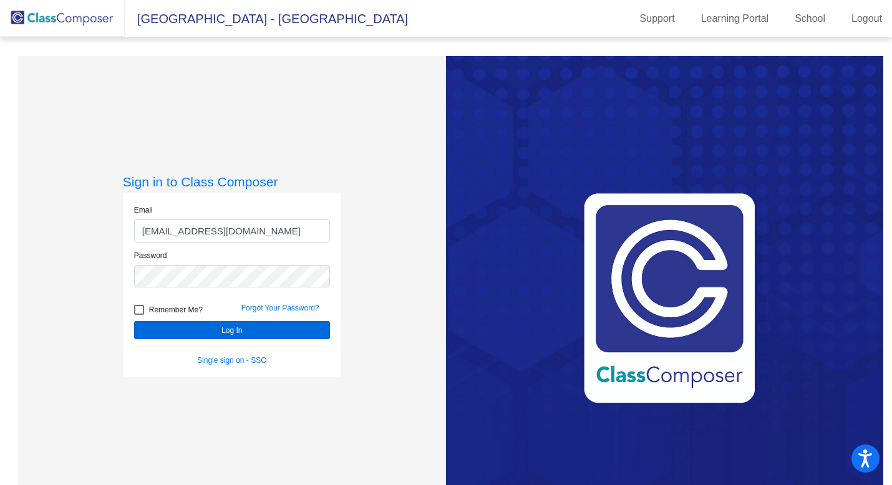 The image size is (892, 485). Describe the element at coordinates (866, 19) in the screenshot. I see `a: Logout` at that location.